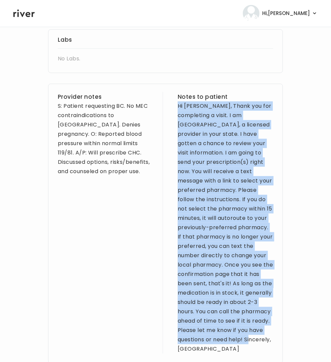 The height and width of the screenshot is (362, 331). What do you see at coordinates (165, 40) in the screenshot?
I see `h3: Labs` at bounding box center [165, 40].